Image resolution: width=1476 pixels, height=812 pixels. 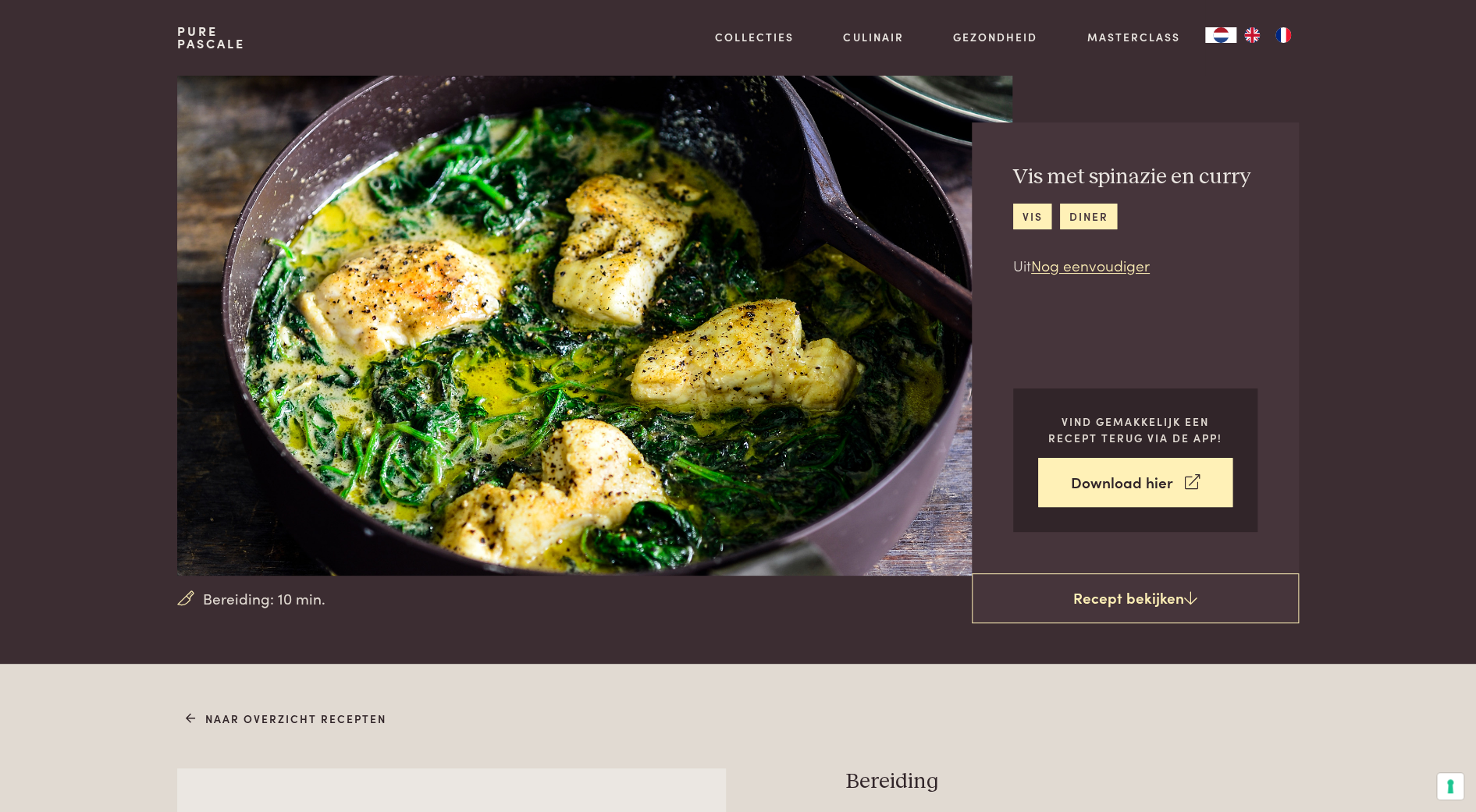 I want to click on div: Language, so click(x=1220, y=35).